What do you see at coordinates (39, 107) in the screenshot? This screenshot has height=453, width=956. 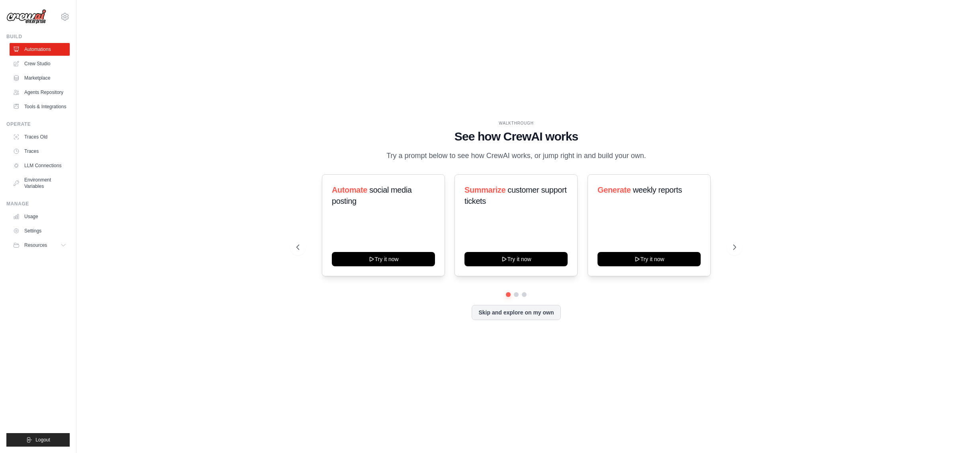 I see `a: Tools & Integrations` at bounding box center [39, 107].